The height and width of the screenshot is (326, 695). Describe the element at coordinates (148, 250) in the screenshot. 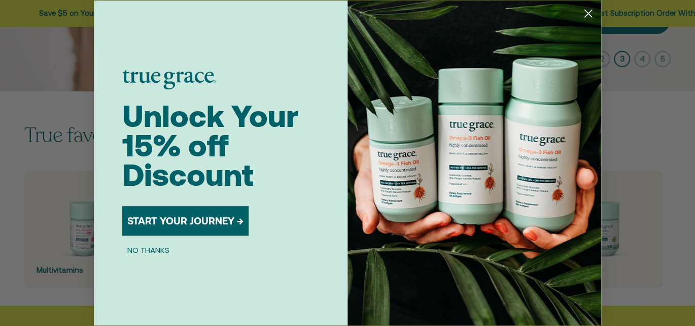

I see `button: NO THANKS` at that location.